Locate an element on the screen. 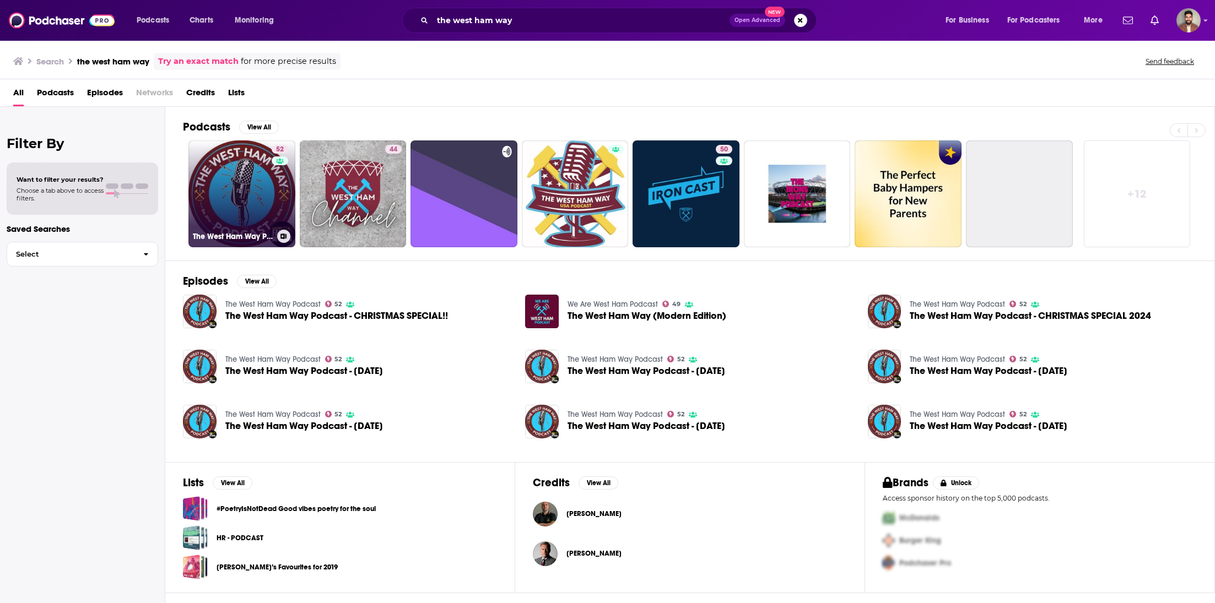 The image size is (1215, 603). a: The West Ham Way Podcast - 28th July 2025 is located at coordinates (200, 422).